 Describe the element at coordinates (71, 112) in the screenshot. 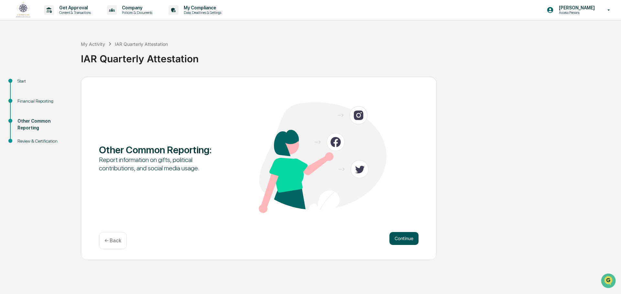

I see `span: Pylon` at that location.